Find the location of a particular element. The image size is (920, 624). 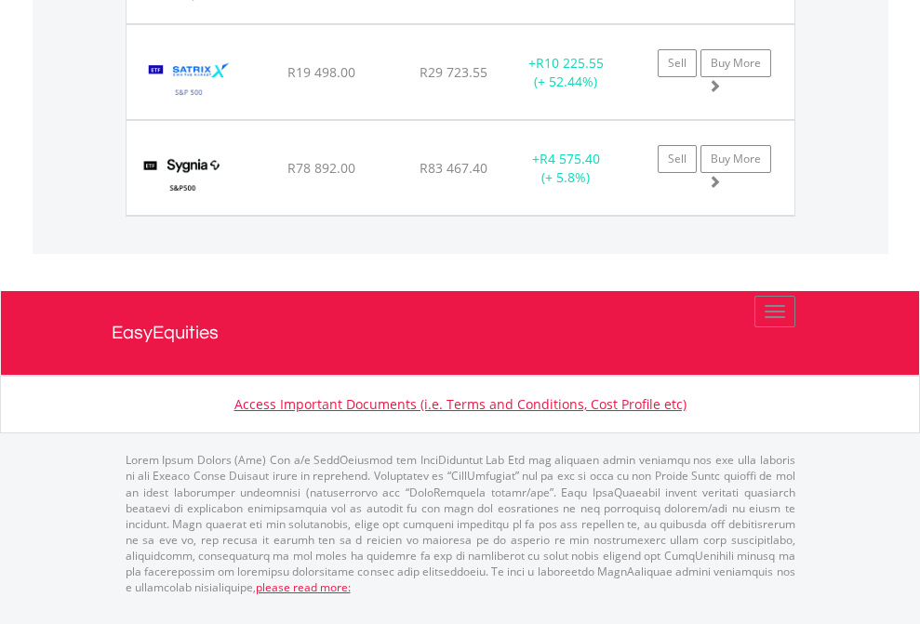

a: please read more: is located at coordinates (303, 587).